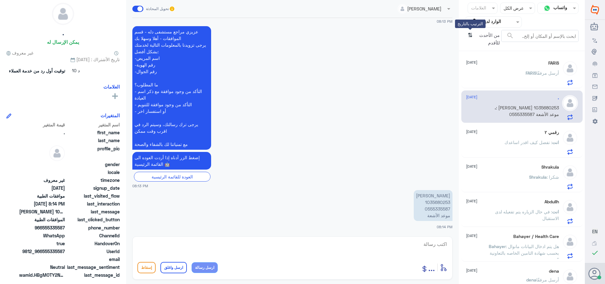 The height and width of the screenshot is (284, 605). What do you see at coordinates (538, 177) in the screenshot?
I see `span: Shrakula` at bounding box center [538, 177].